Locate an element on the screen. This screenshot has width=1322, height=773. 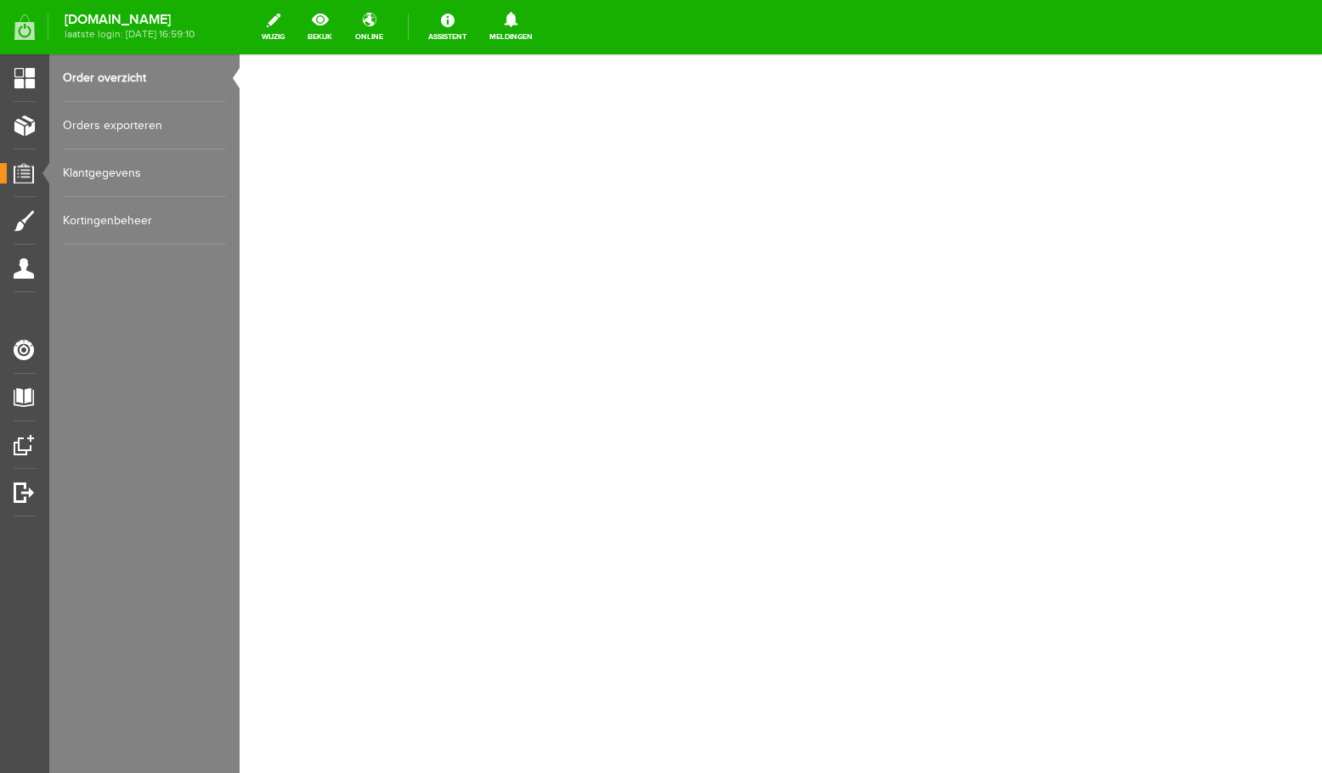
a: bekijk is located at coordinates (319, 27).